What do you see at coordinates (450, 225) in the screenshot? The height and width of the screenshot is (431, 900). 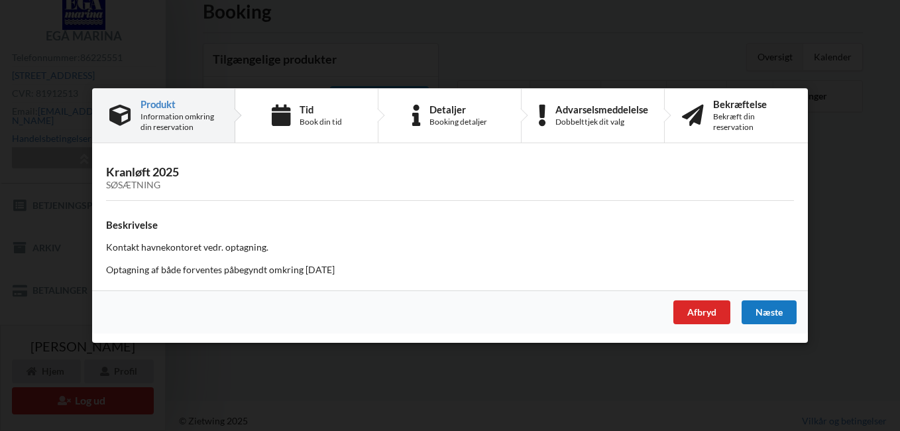 I see `h4: Beskrivelse` at bounding box center [450, 225].